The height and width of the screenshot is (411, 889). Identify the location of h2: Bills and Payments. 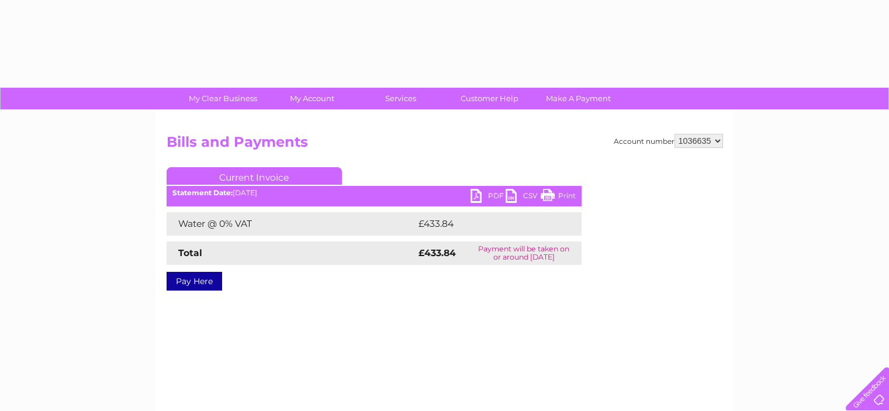
(445, 145).